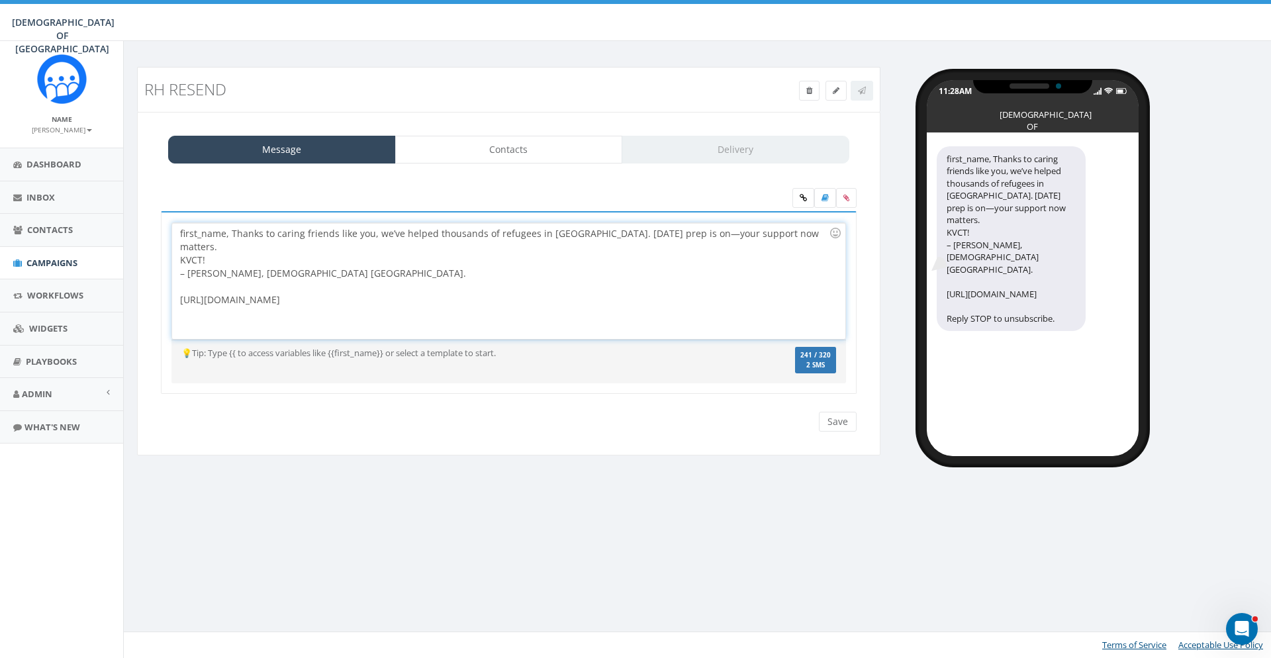 The height and width of the screenshot is (658, 1271). Describe the element at coordinates (37, 394) in the screenshot. I see `span: Admin` at that location.